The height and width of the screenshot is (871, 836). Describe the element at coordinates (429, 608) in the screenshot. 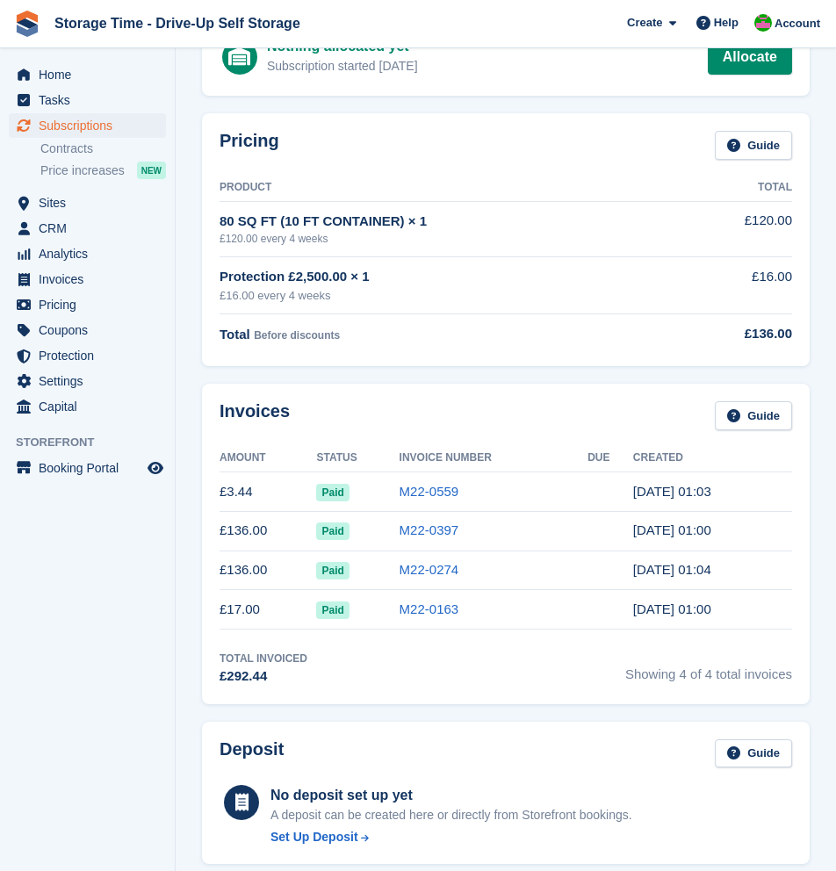

I see `a: M22-0163` at that location.